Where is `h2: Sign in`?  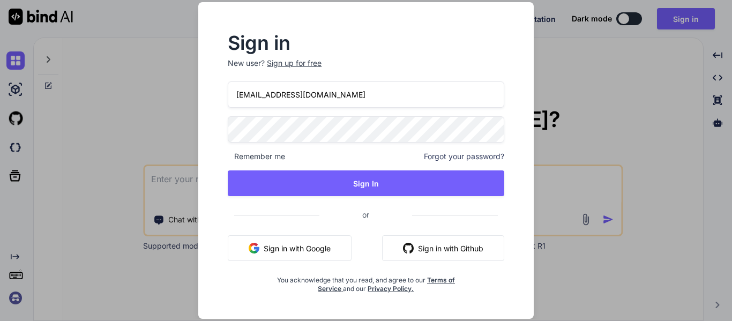 h2: Sign in is located at coordinates (366, 43).